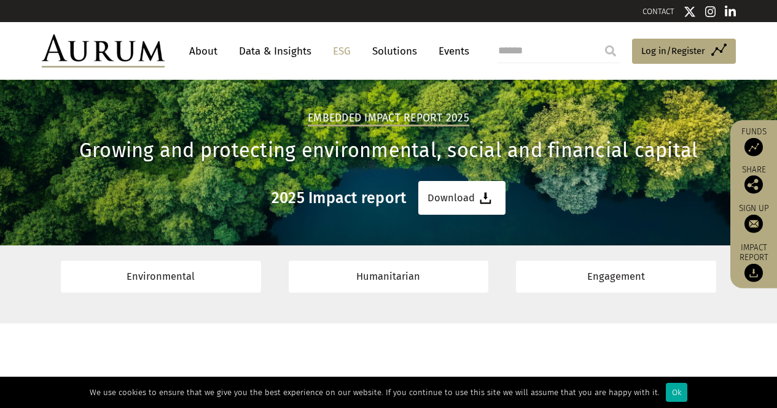 This screenshot has width=777, height=408. I want to click on div: Ok, so click(676, 392).